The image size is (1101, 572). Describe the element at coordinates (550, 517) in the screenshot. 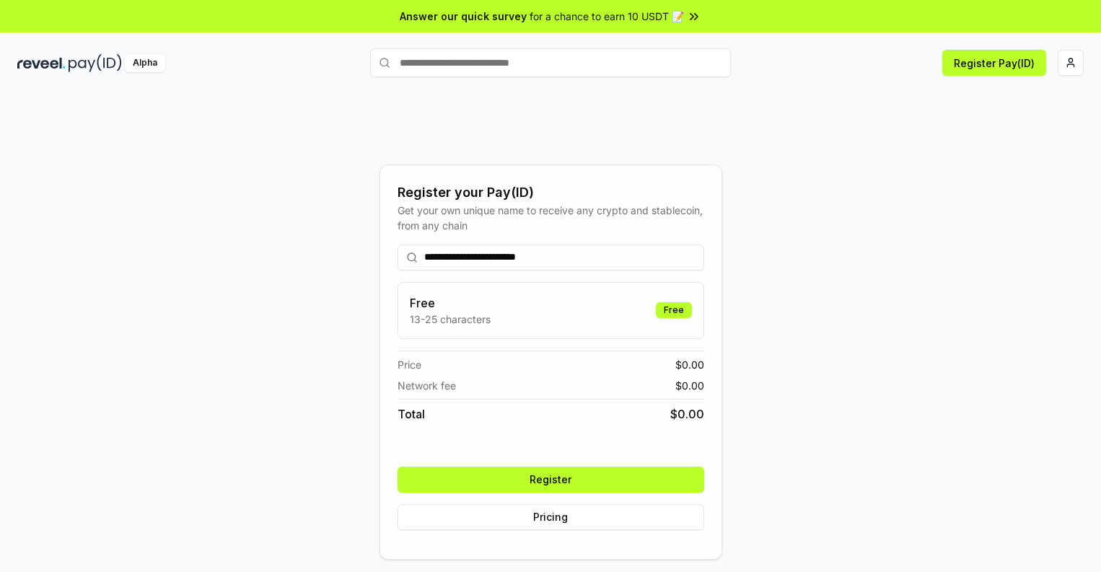

I see `button: Pricing` at that location.